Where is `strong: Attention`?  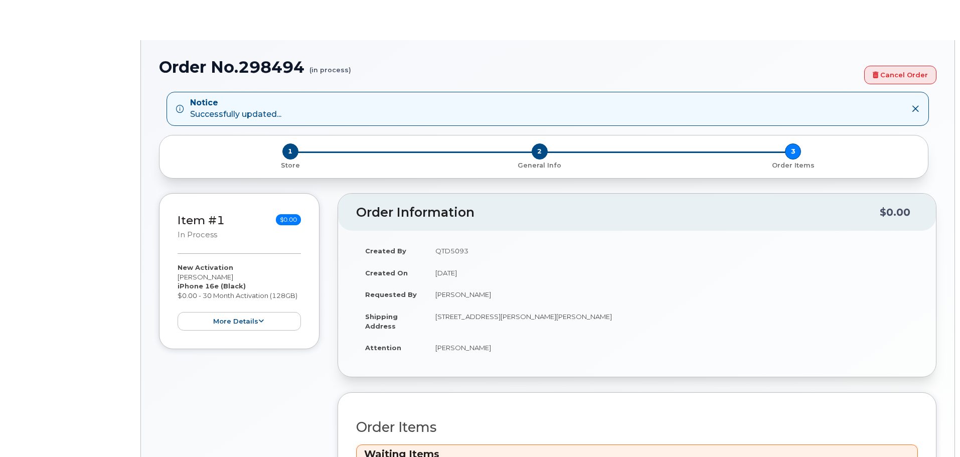
strong: Attention is located at coordinates (383, 347).